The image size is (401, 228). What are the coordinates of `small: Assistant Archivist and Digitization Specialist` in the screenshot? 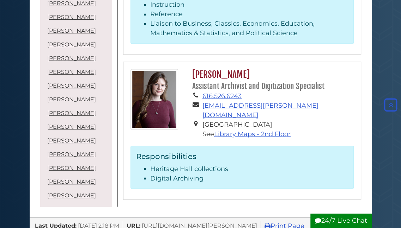 It's located at (258, 86).